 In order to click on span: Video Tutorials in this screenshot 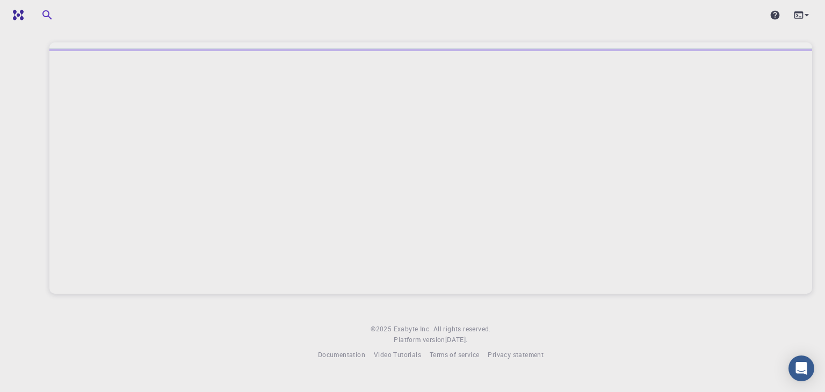, I will do `click(397, 354)`.